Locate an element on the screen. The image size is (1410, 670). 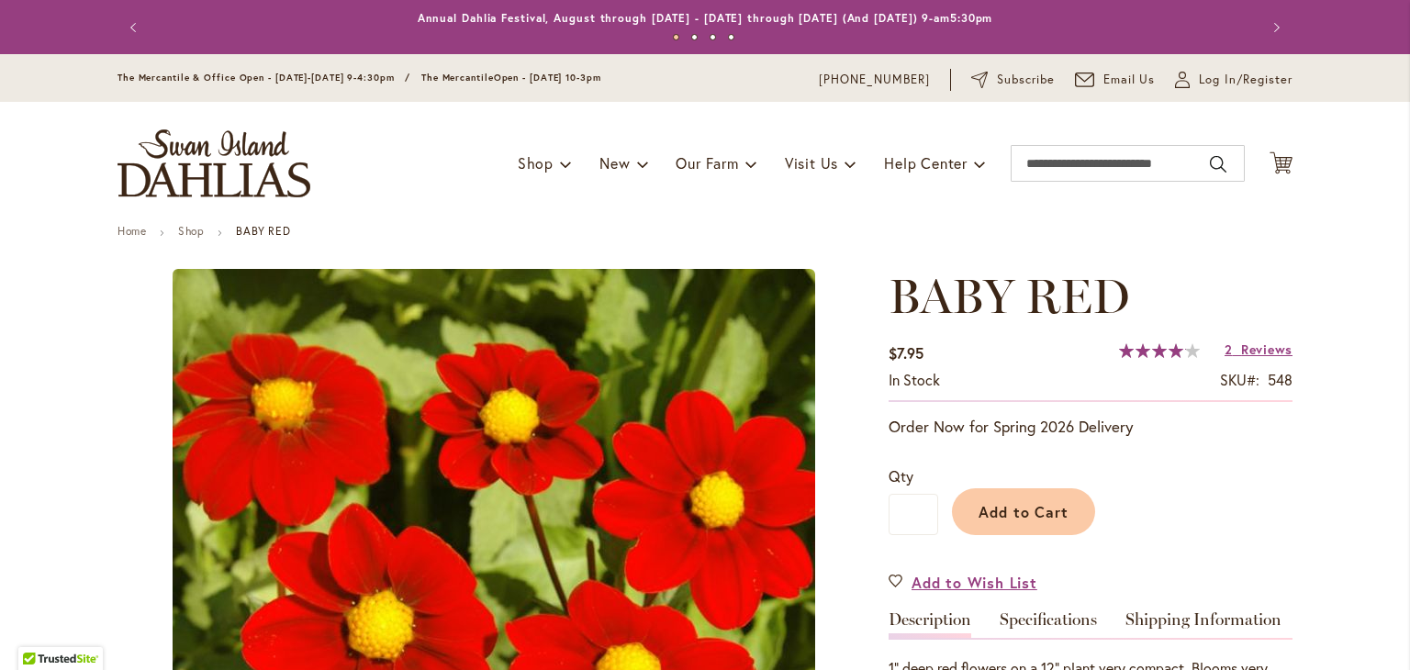
span: In stock is located at coordinates (914, 379).